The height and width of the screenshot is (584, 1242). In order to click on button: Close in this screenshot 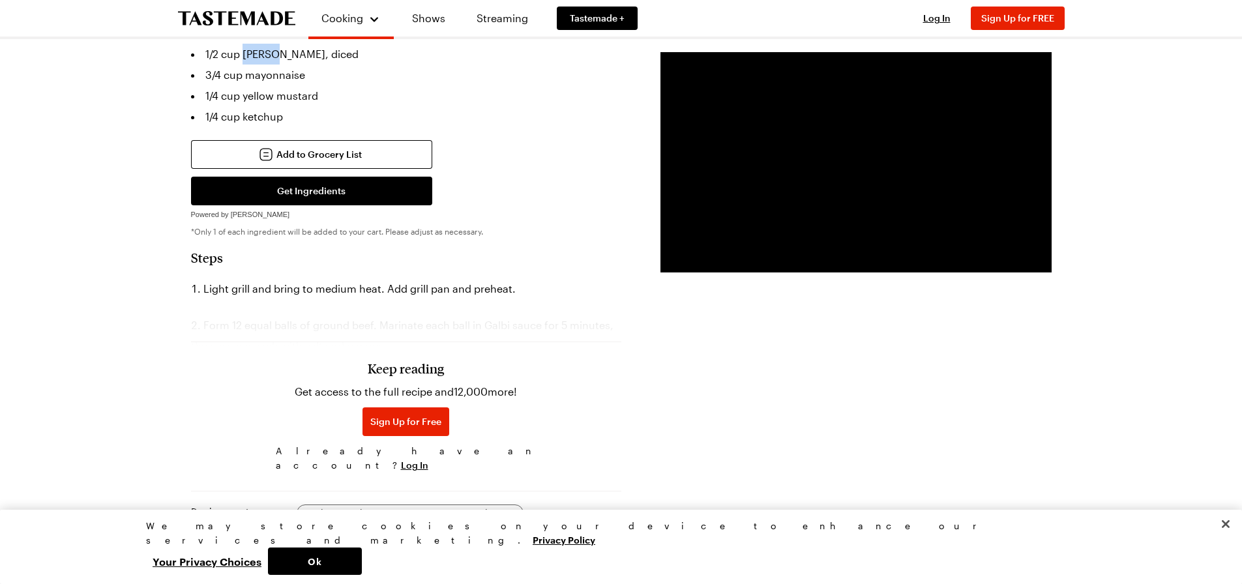, I will do `click(1226, 524)`.